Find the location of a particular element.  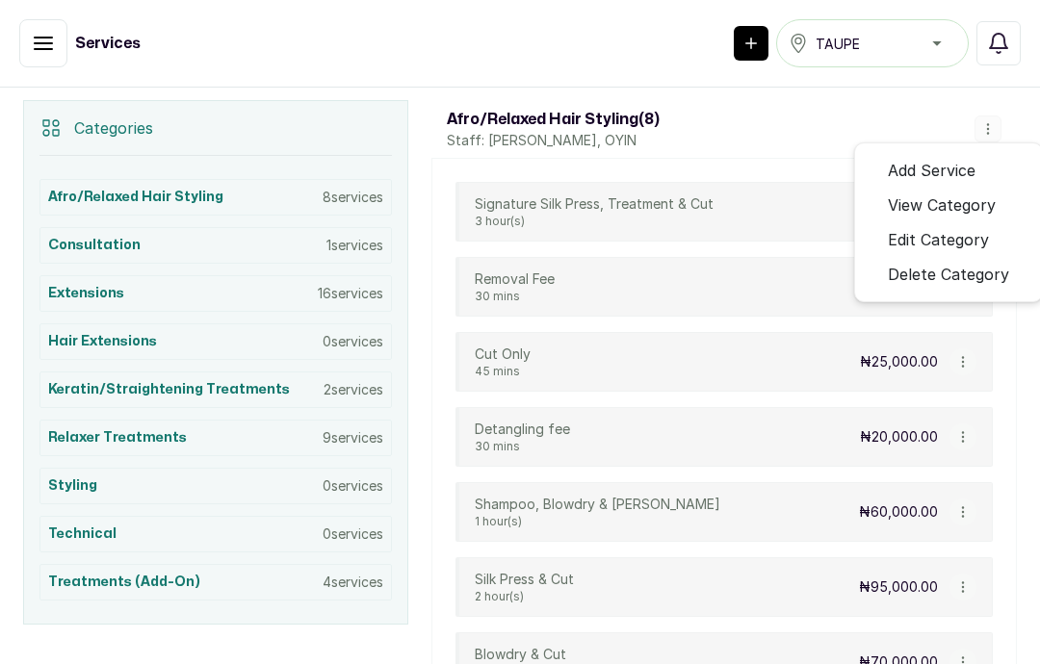

h3: Styling is located at coordinates (72, 486).